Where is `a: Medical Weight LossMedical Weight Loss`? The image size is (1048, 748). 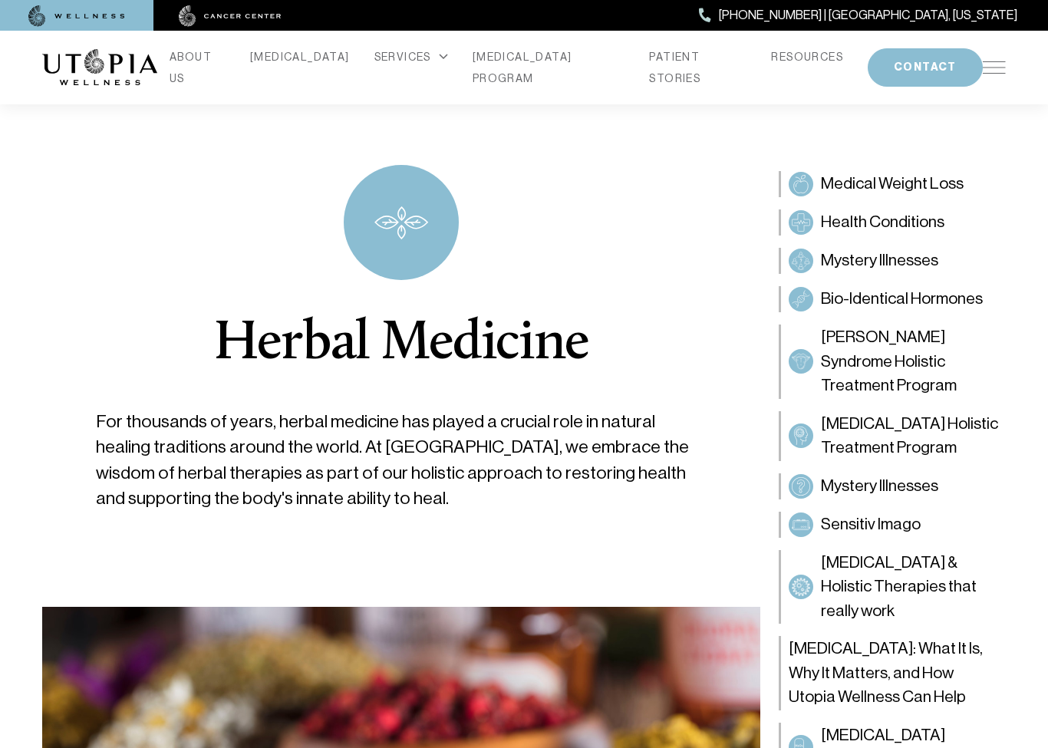 a: Medical Weight LossMedical Weight Loss is located at coordinates (892, 184).